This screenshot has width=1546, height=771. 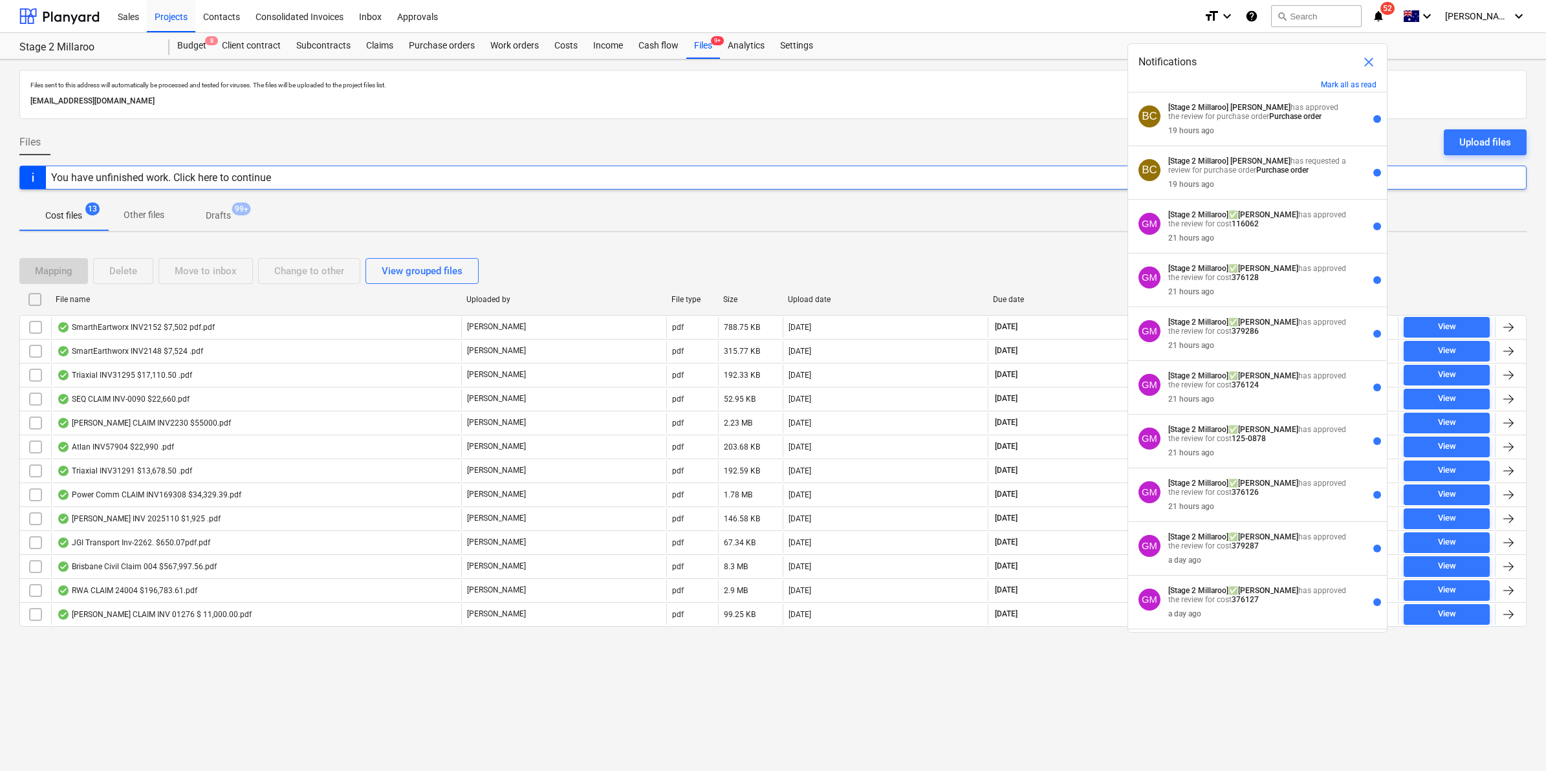 I want to click on div: 8.3 MB, so click(x=735, y=567).